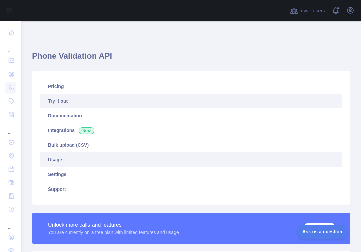  I want to click on button: Upgrade, so click(320, 230).